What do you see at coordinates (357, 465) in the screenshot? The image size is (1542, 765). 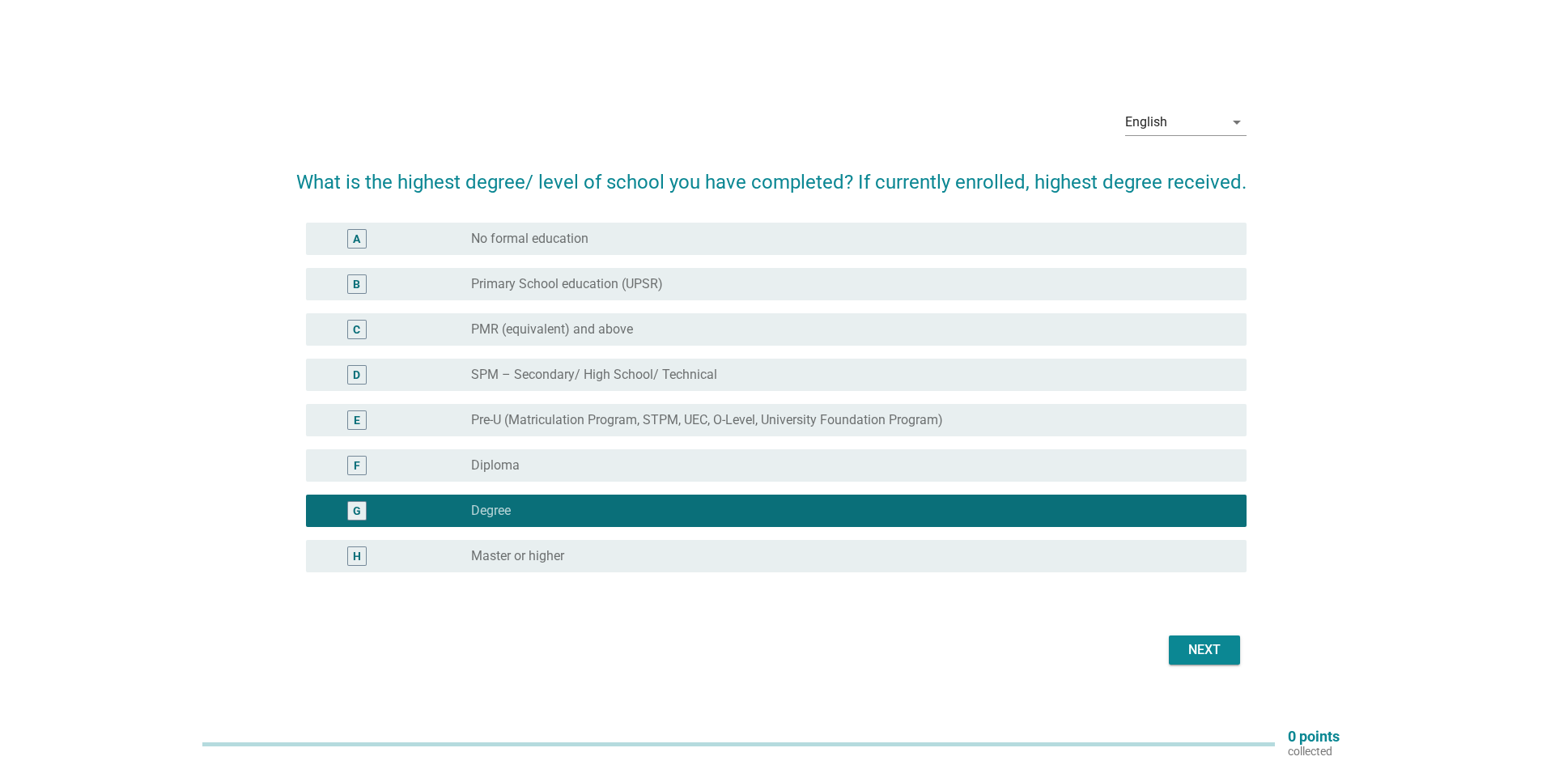 I see `div: F` at bounding box center [357, 465].